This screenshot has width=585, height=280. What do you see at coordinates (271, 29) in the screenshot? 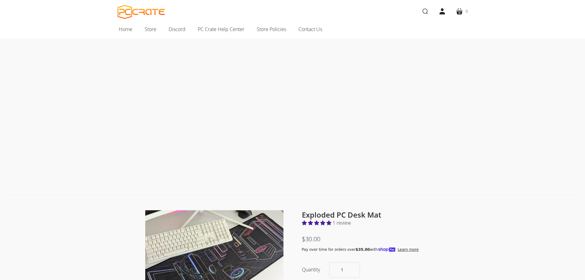
I see `a: Store Policies` at bounding box center [271, 29].